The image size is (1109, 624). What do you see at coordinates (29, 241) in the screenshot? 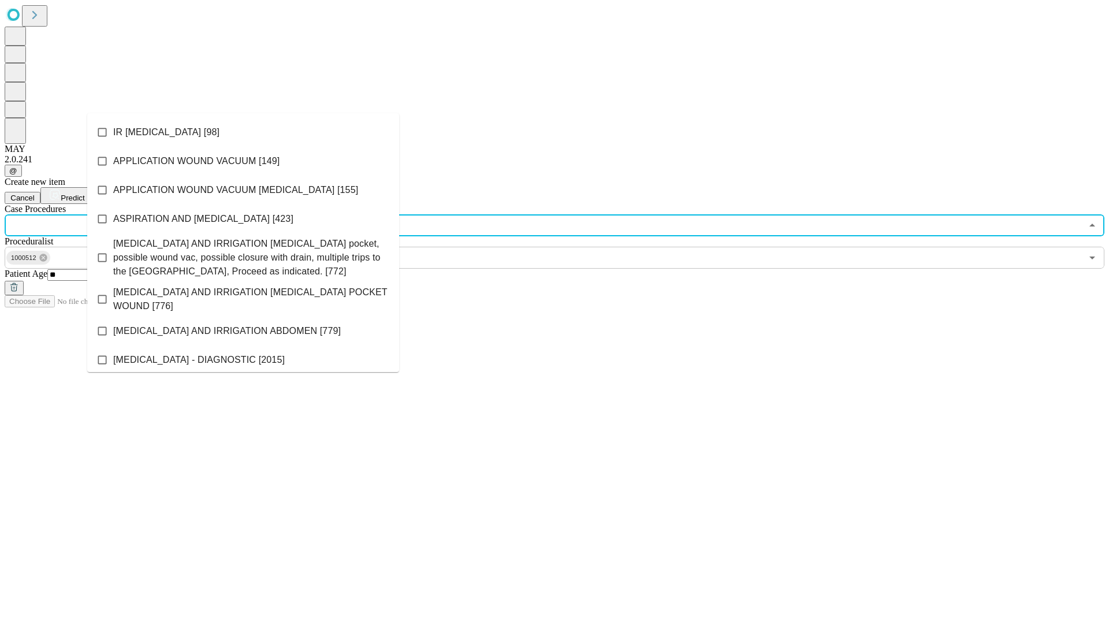
I see `span: Proceduralist` at bounding box center [29, 241].